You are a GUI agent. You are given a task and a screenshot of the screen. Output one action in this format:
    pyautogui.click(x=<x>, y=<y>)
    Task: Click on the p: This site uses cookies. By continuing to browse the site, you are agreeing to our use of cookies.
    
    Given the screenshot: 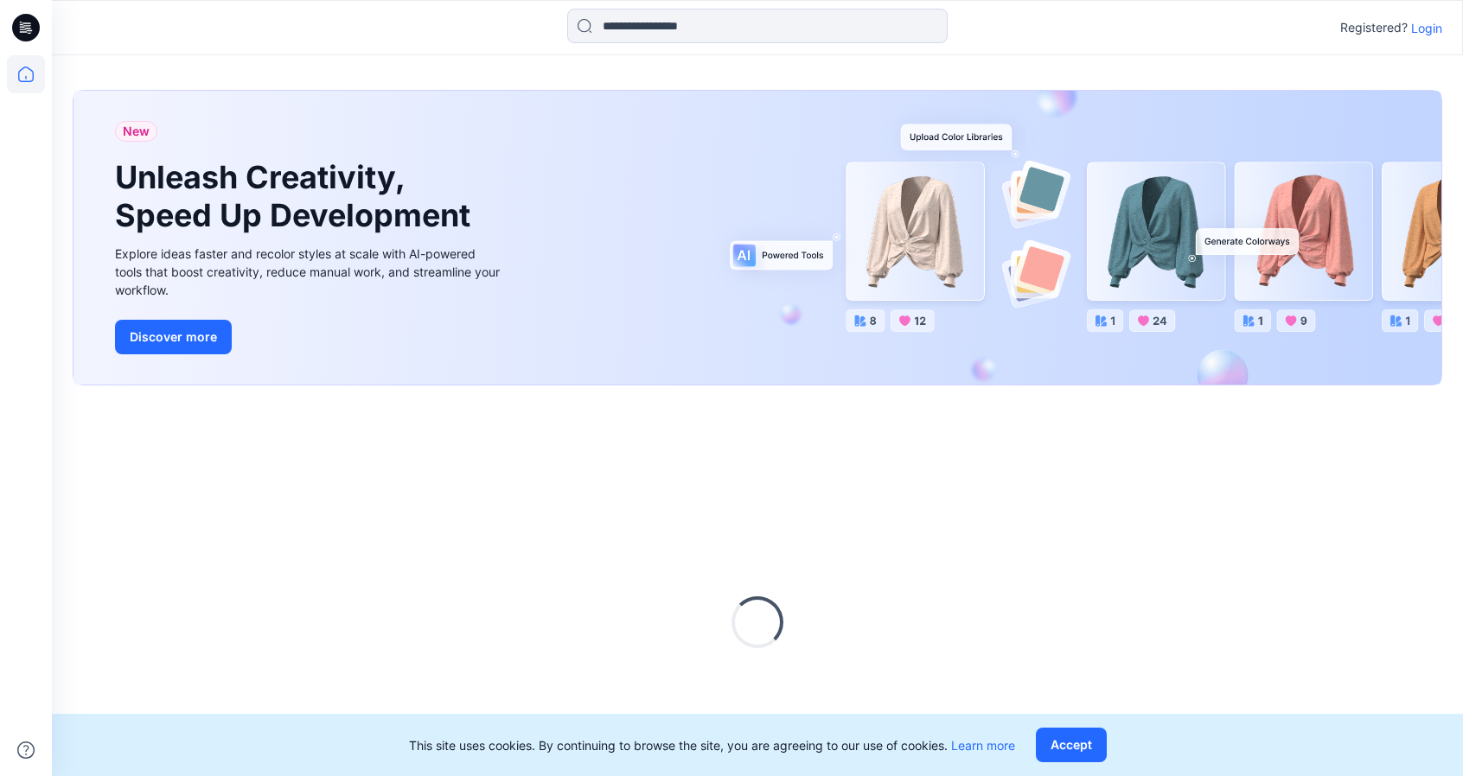 What is the action you would take?
    pyautogui.click(x=712, y=745)
    